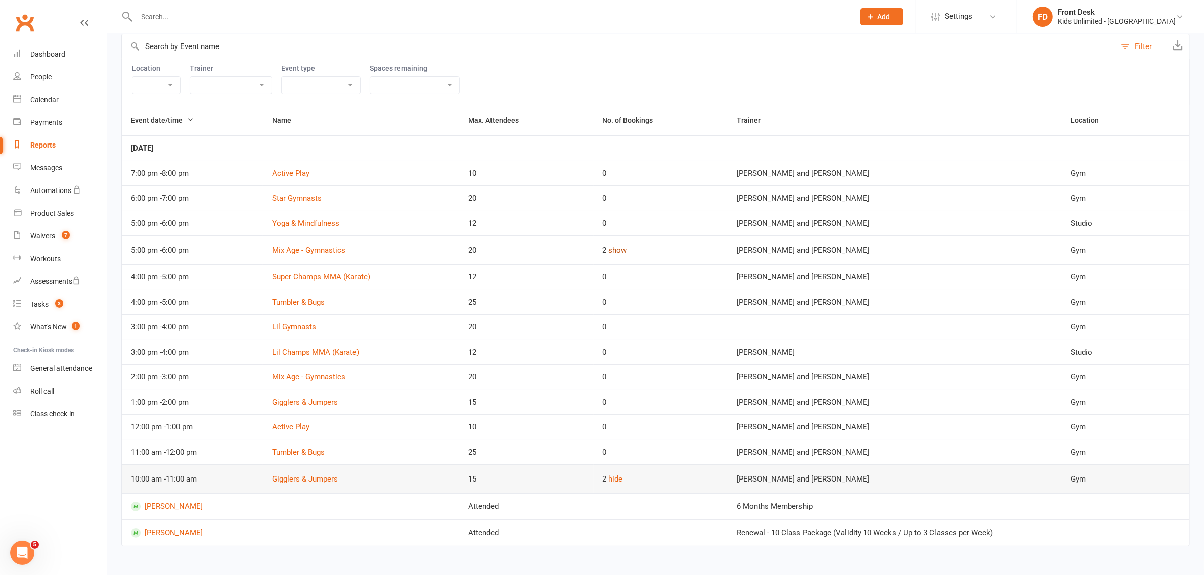 The height and width of the screenshot is (575, 1204). Describe the element at coordinates (25, 23) in the screenshot. I see `a: Clubworx` at that location.